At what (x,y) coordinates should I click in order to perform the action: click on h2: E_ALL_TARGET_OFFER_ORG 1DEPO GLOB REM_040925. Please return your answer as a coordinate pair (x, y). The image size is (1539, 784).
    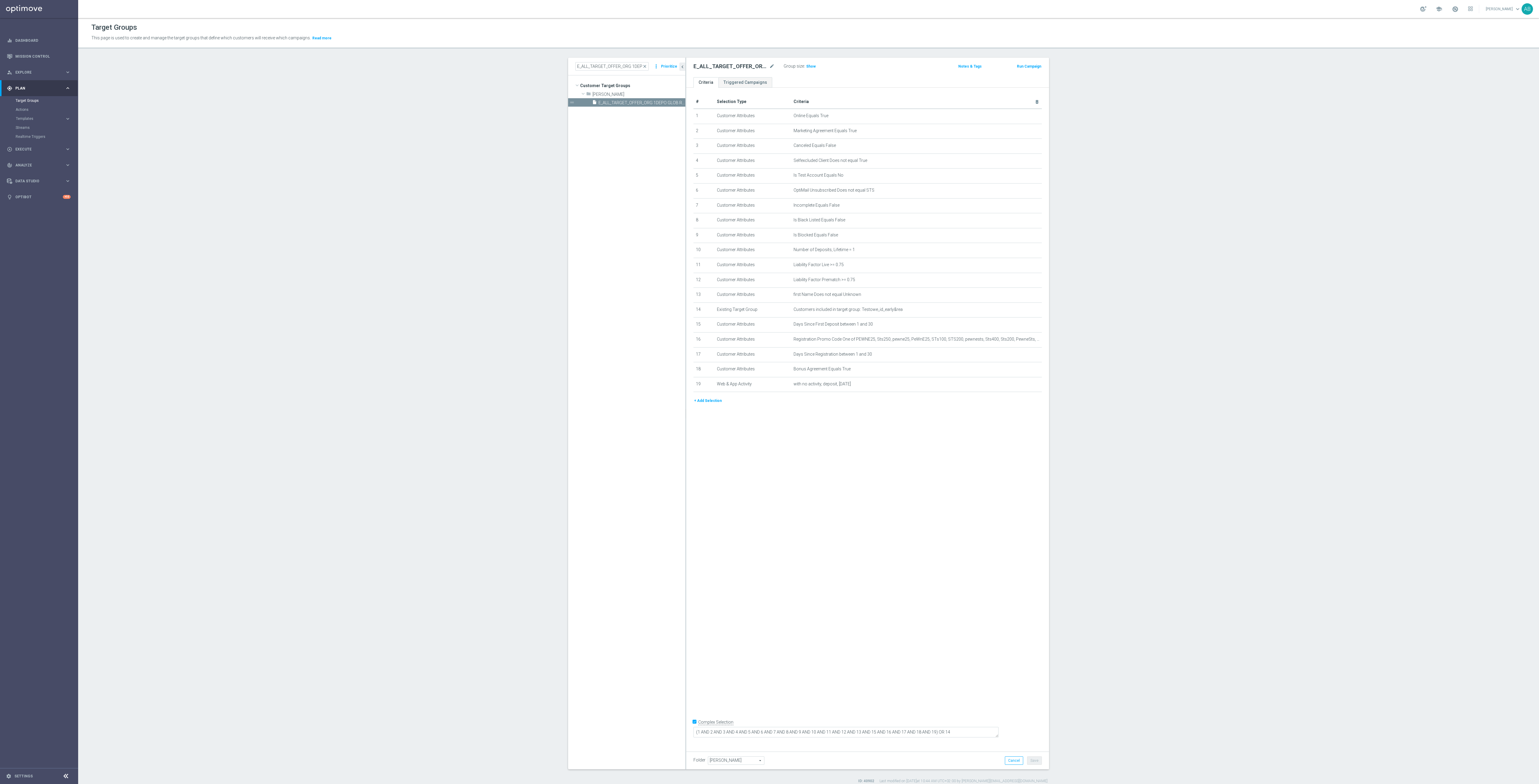
    Looking at the image, I should click on (731, 66).